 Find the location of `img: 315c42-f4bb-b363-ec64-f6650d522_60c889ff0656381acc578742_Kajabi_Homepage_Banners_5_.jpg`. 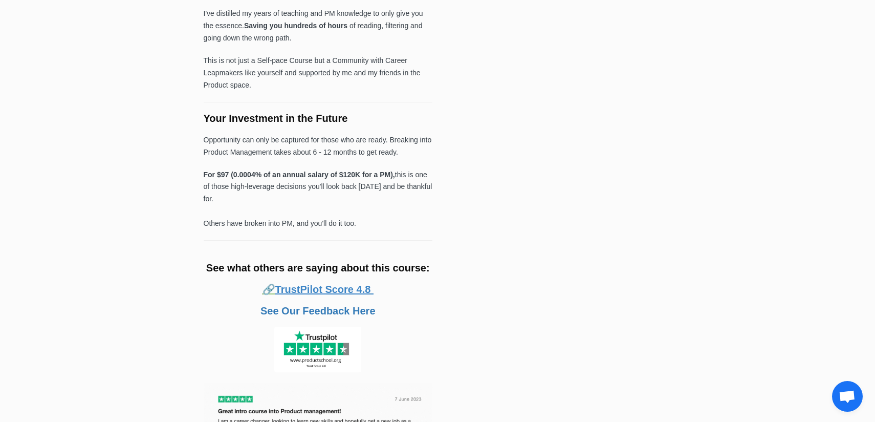

img: 315c42-f4bb-b363-ec64-f6650d522_60c889ff0656381acc578742_Kajabi_Homepage_Banners_5_.jpg is located at coordinates (318, 349).